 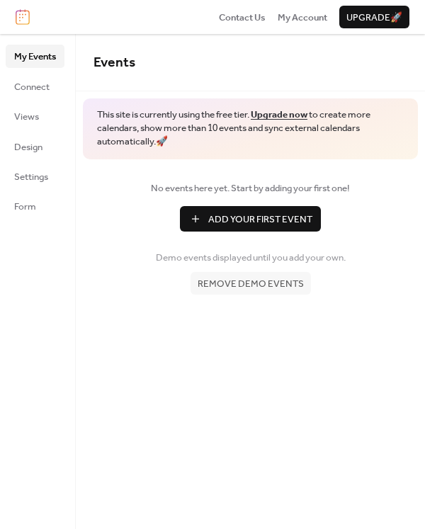 What do you see at coordinates (250, 128) in the screenshot?
I see `span: This site is currently using the free tier. to create more calendars, show more than 10 events an...` at bounding box center [250, 128].